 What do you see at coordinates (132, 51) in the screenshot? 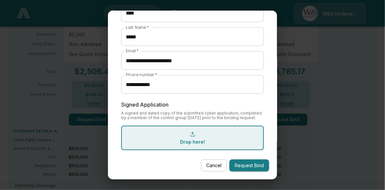
I see `label: Email` at bounding box center [132, 51].